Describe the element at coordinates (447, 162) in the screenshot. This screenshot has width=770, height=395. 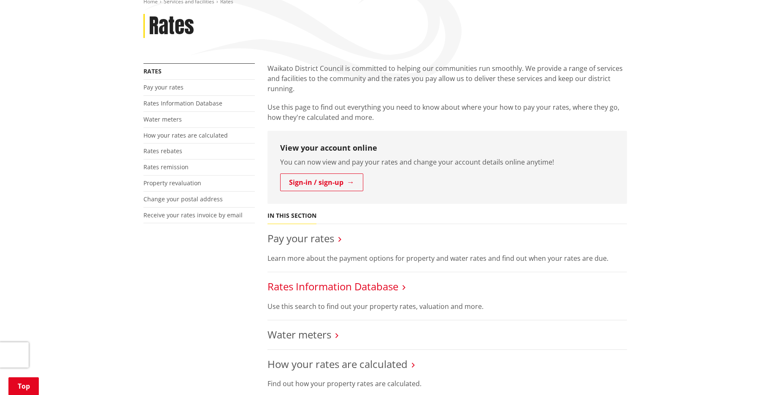
I see `p: You can now view and pay your rates and change your account details online anytime!` at that location.